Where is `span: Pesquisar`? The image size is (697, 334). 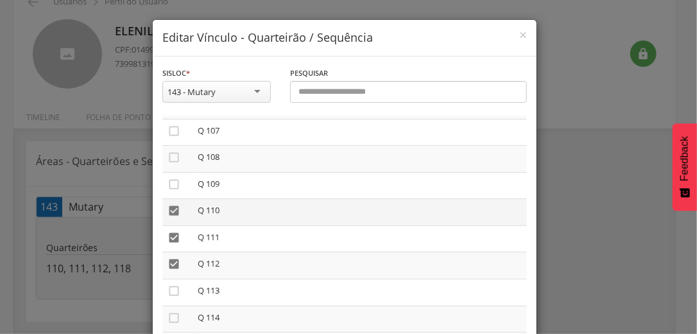 span: Pesquisar is located at coordinates (309, 73).